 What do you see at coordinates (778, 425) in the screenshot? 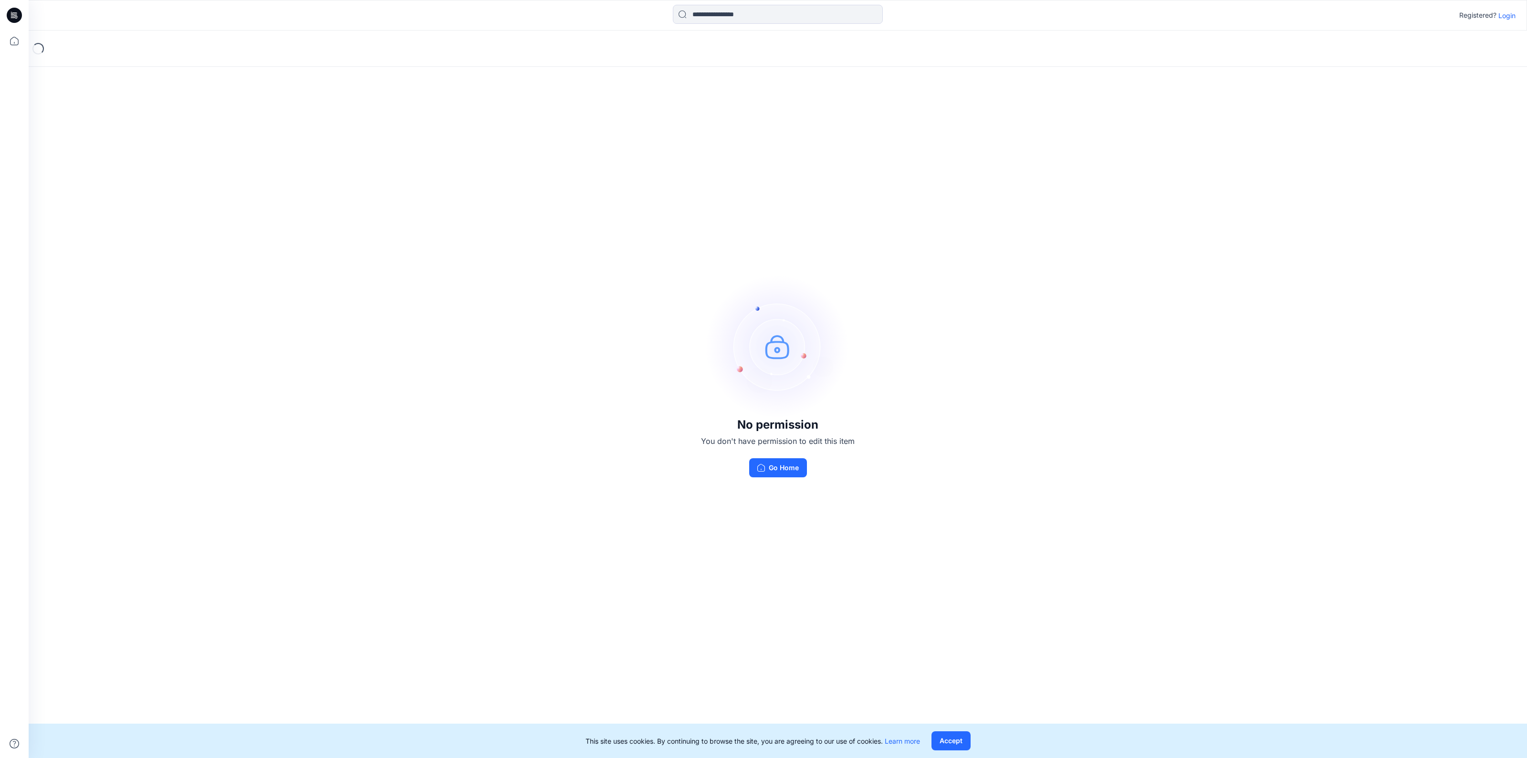
I see `h3: No permission` at bounding box center [778, 425].